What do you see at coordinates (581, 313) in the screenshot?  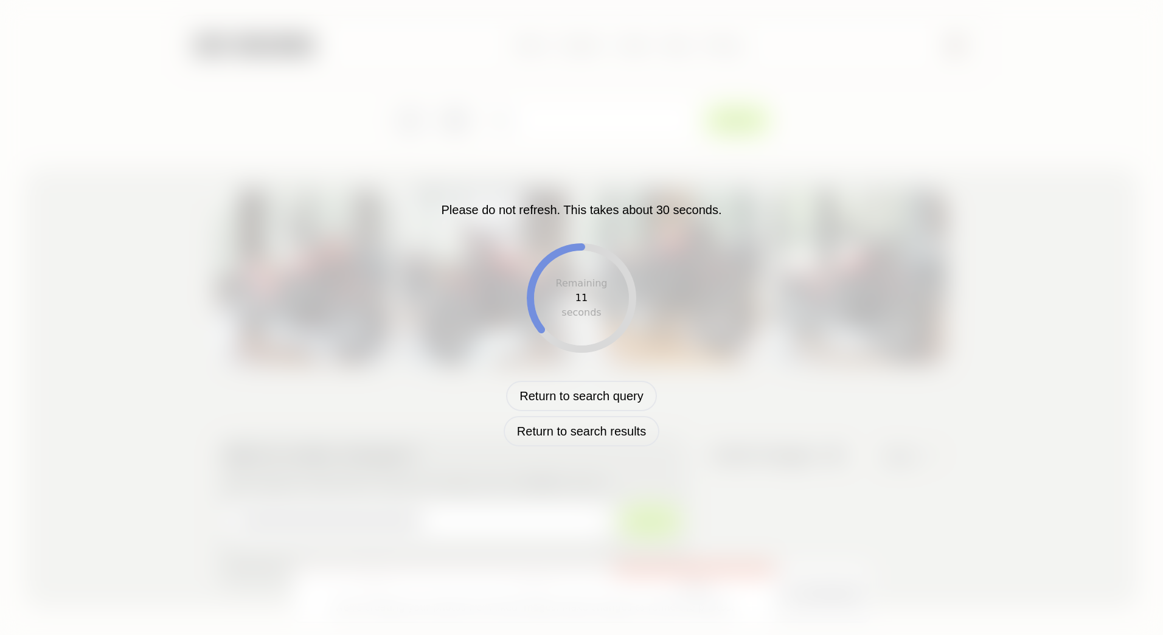 I see `div: seconds` at bounding box center [581, 313].